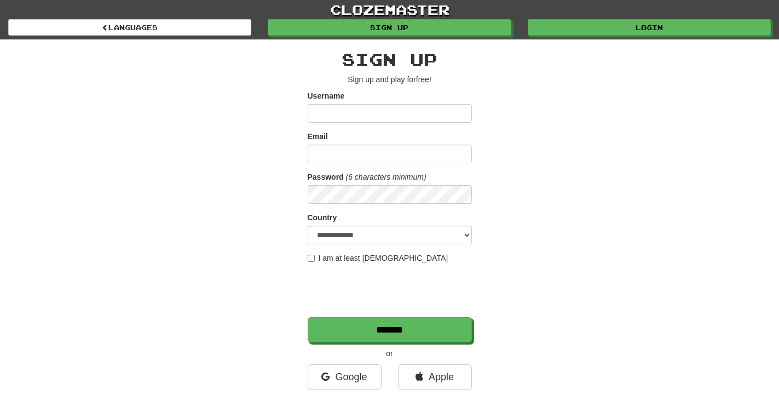 Image resolution: width=779 pixels, height=395 pixels. I want to click on em: (6 characters minimum), so click(386, 177).